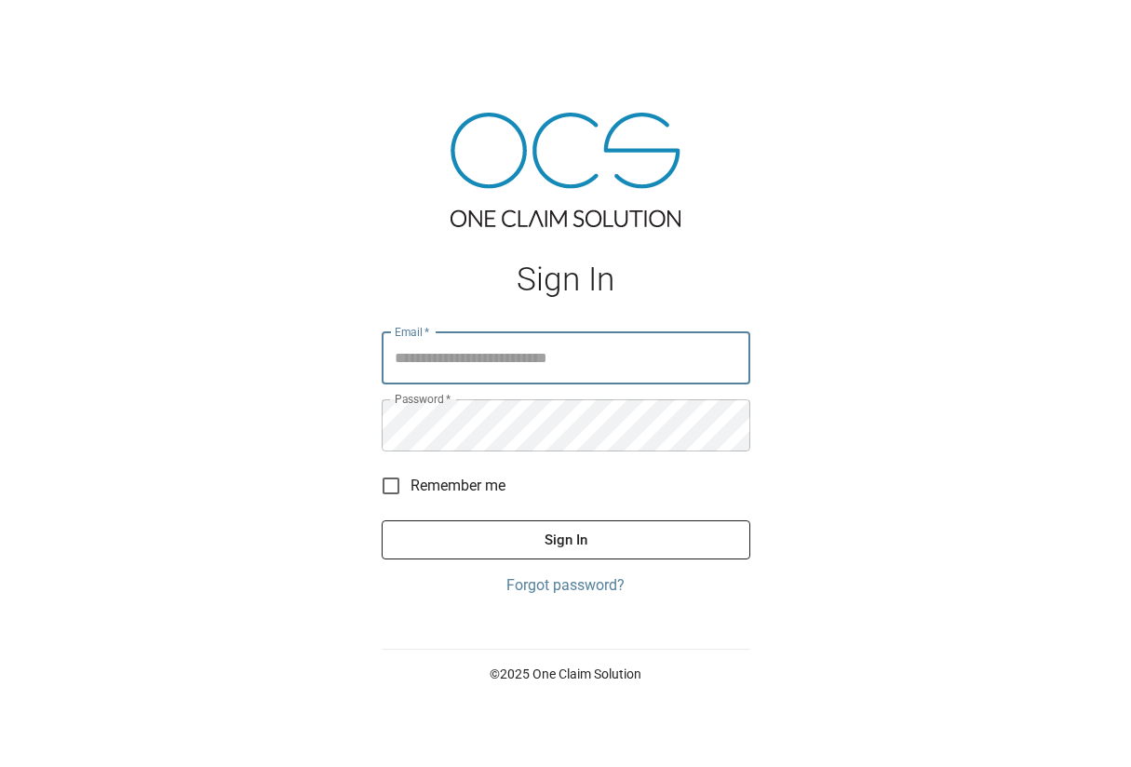 Image resolution: width=1131 pixels, height=767 pixels. Describe the element at coordinates (412, 331) in the screenshot. I see `label: Email` at that location.